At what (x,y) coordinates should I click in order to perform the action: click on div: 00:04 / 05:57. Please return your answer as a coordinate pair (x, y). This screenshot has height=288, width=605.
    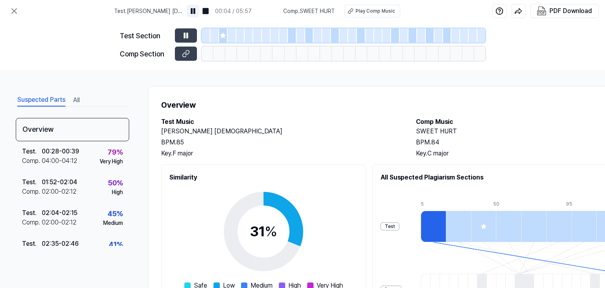
    Looking at the image, I should click on (233, 11).